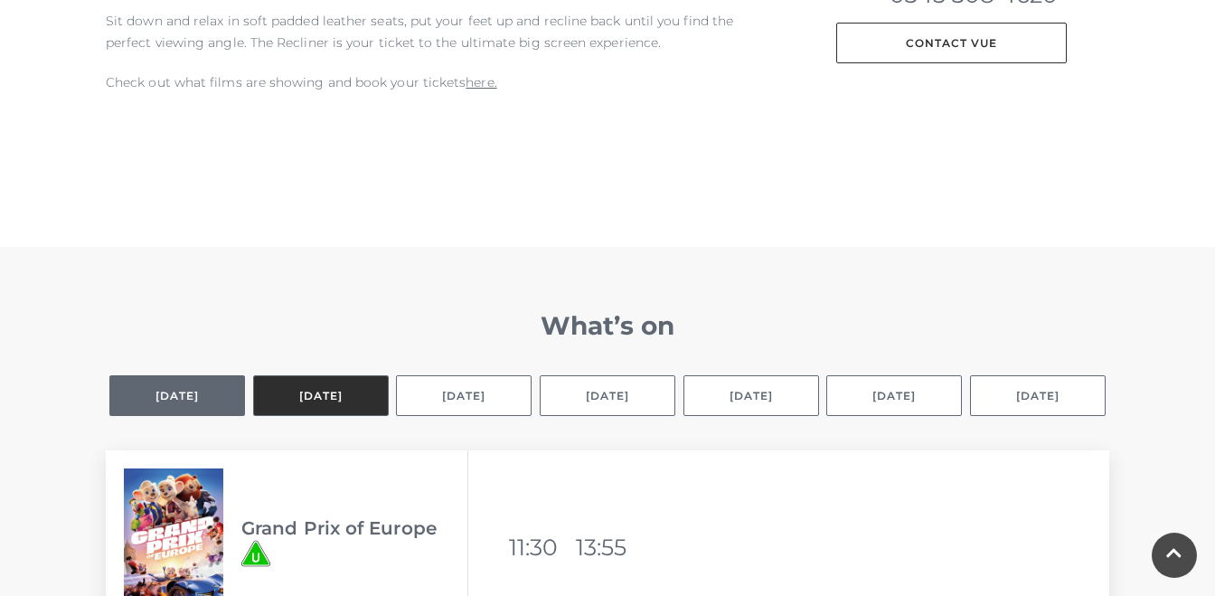 Image resolution: width=1215 pixels, height=596 pixels. Describe the element at coordinates (608, 547) in the screenshot. I see `li: 13:55` at that location.